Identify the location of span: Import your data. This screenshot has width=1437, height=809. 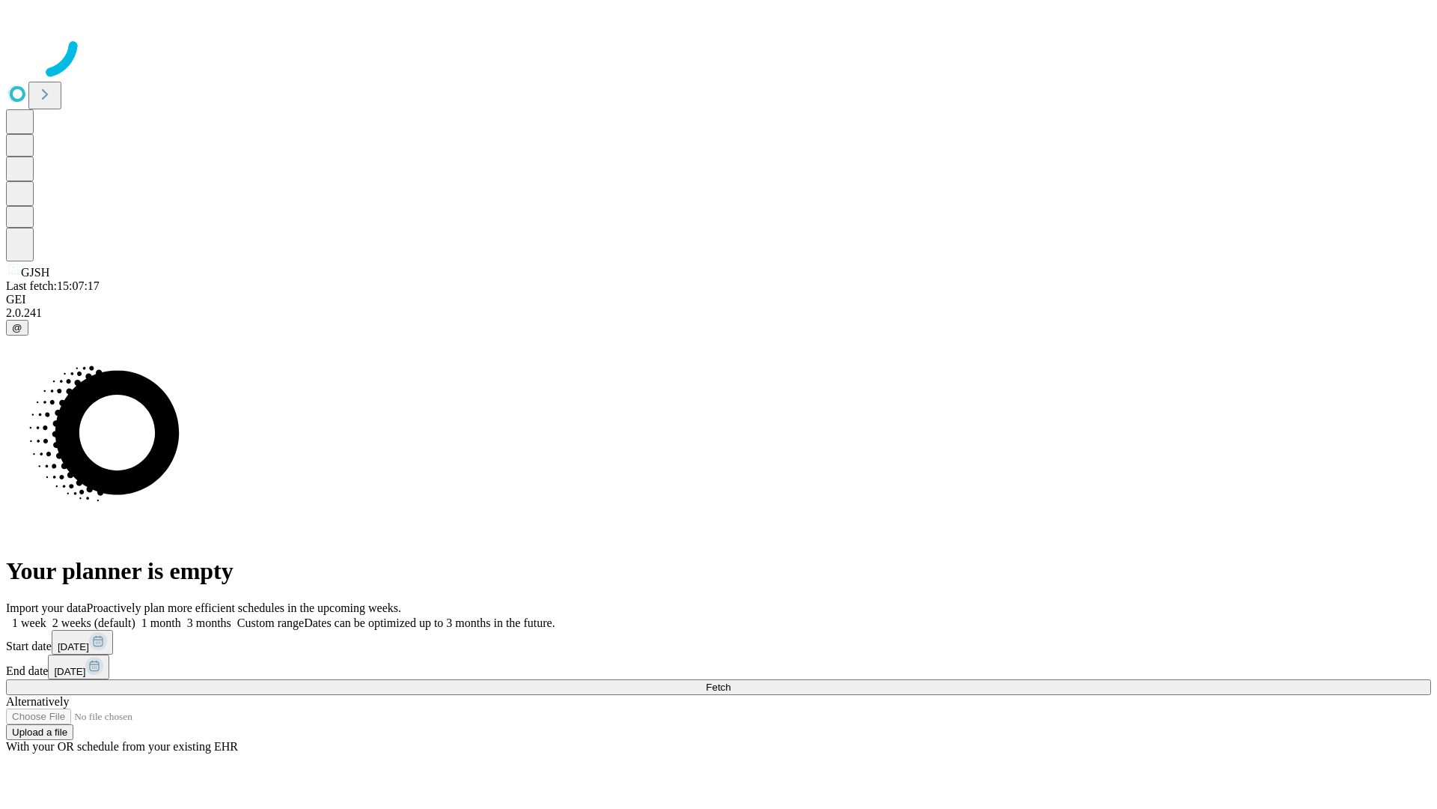
(46, 607).